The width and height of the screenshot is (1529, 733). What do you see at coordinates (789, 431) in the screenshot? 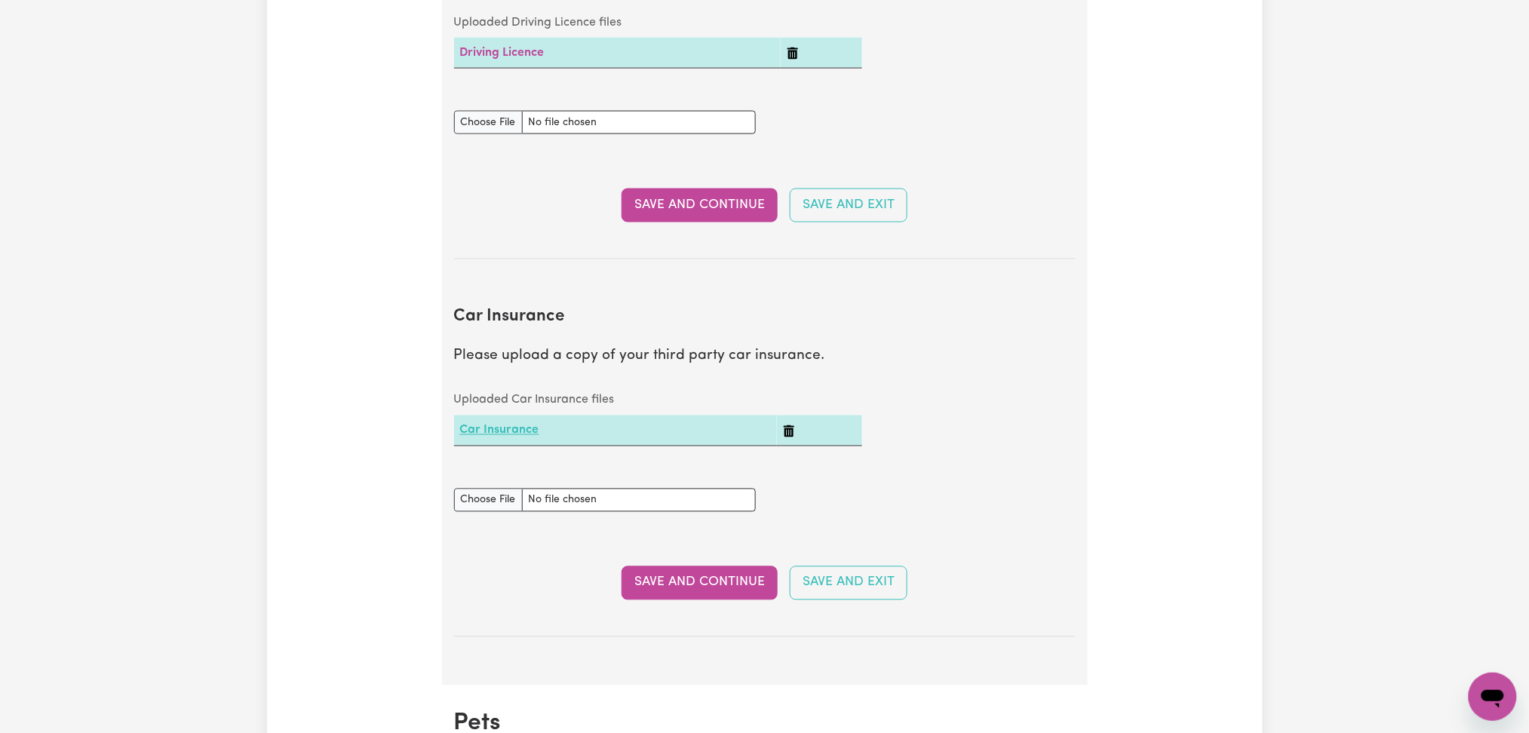
I see `button: Delete Car Insurance` at bounding box center [789, 431].